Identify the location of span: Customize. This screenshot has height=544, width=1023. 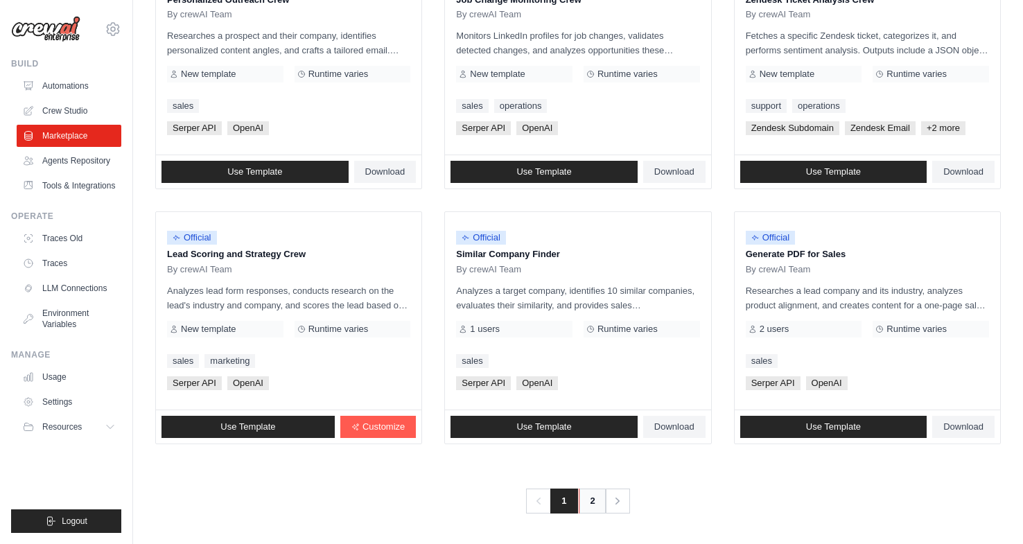
(383, 427).